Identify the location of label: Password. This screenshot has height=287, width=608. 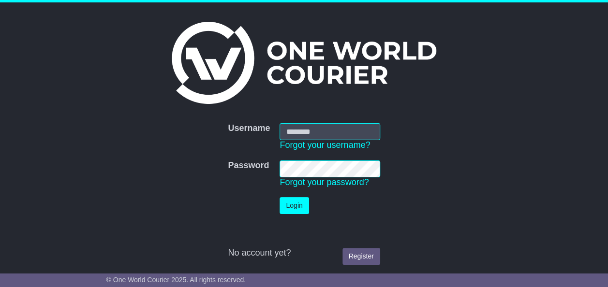
(248, 166).